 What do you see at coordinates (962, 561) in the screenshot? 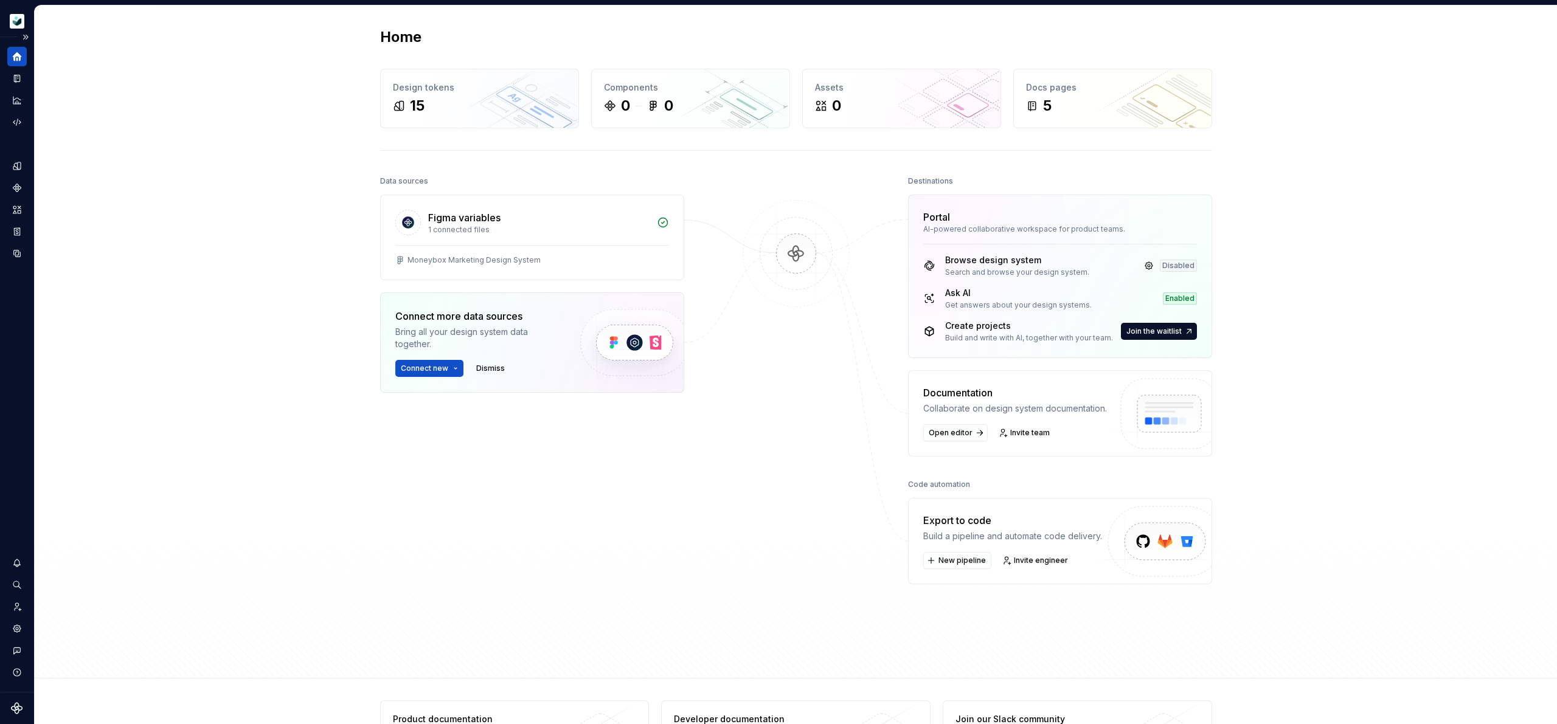
I see `span: New pipeline` at bounding box center [962, 561].